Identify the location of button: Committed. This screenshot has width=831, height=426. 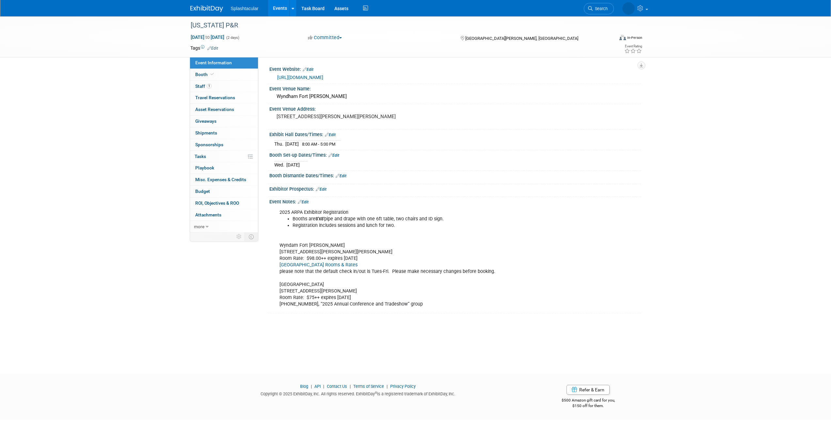
(325, 38).